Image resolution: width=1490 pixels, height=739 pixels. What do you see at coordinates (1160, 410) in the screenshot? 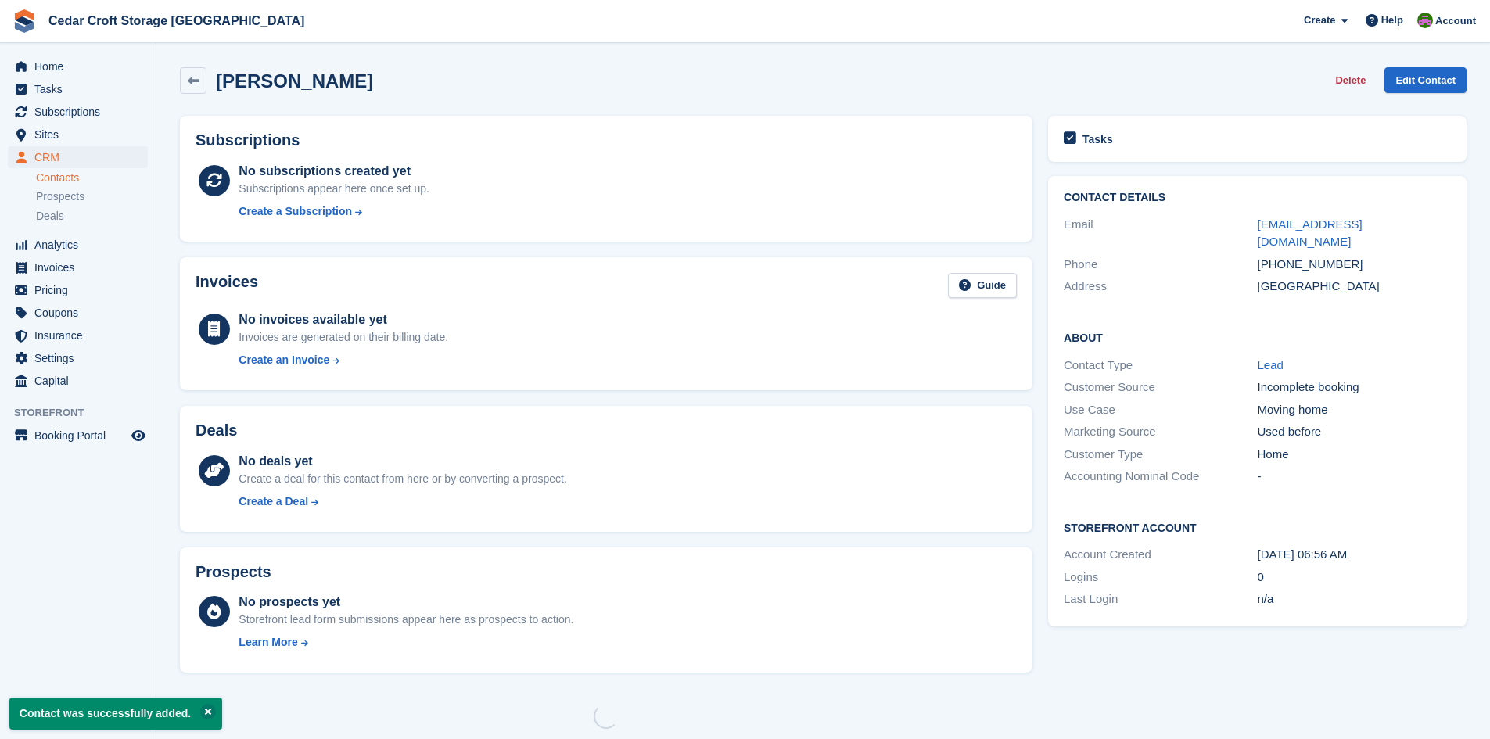
I see `div: Use Case` at bounding box center [1160, 410].